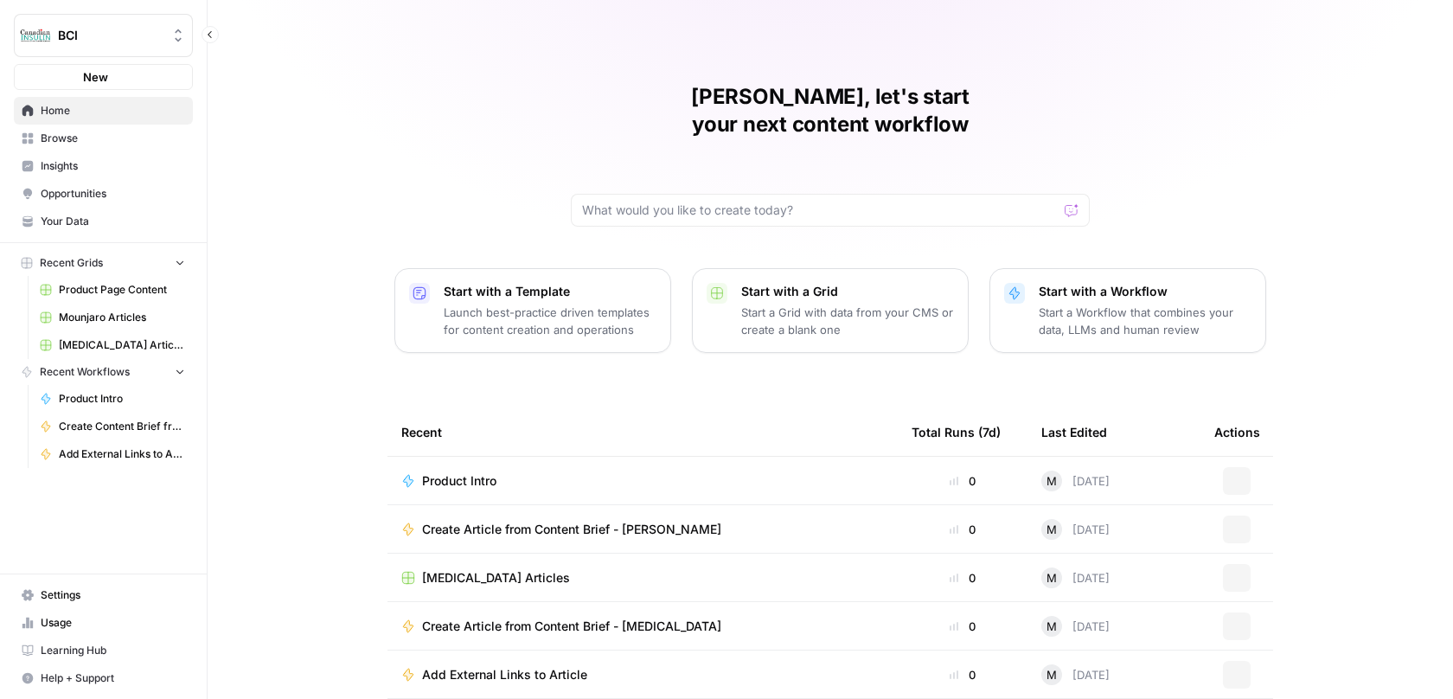  I want to click on p: Launch best-practice driven templates for content creation and operations, so click(550, 321).